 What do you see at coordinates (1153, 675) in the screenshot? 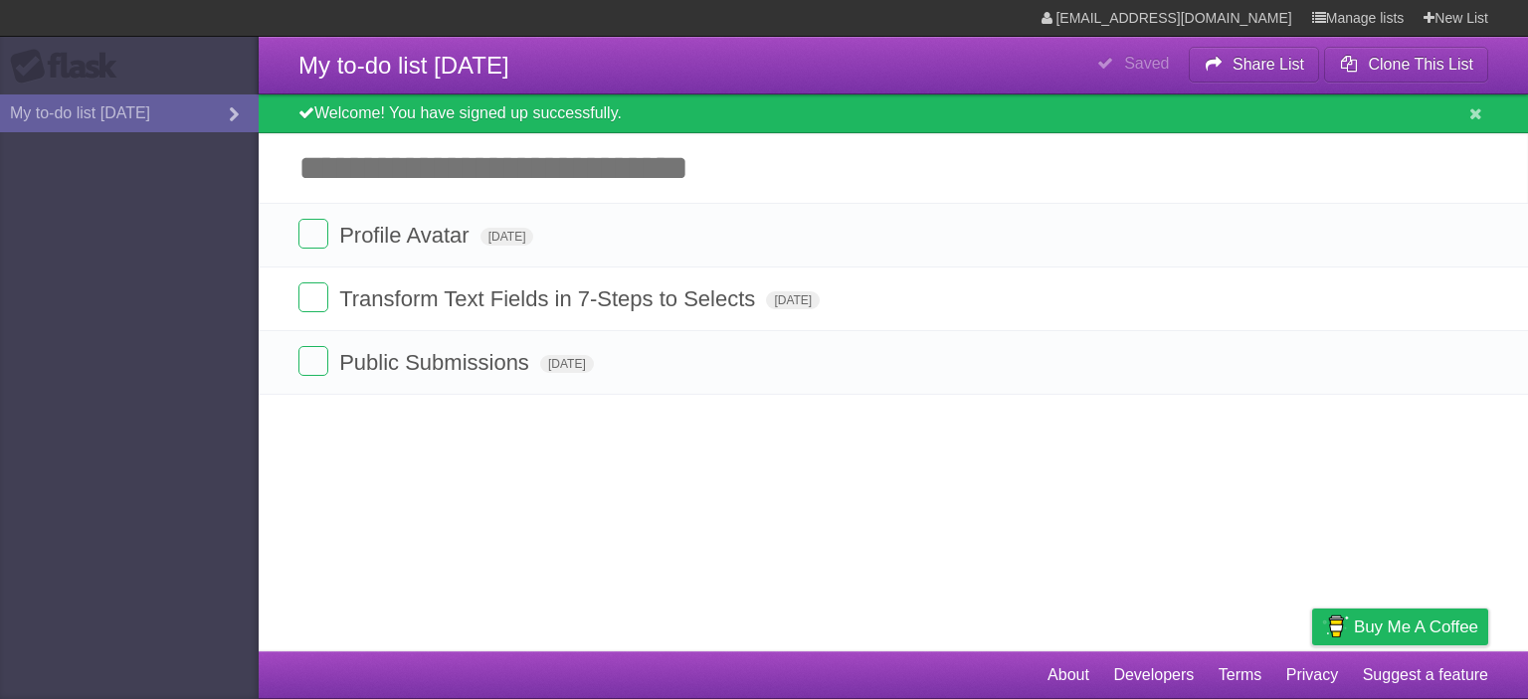
I see `a: Developers` at bounding box center [1153, 675].